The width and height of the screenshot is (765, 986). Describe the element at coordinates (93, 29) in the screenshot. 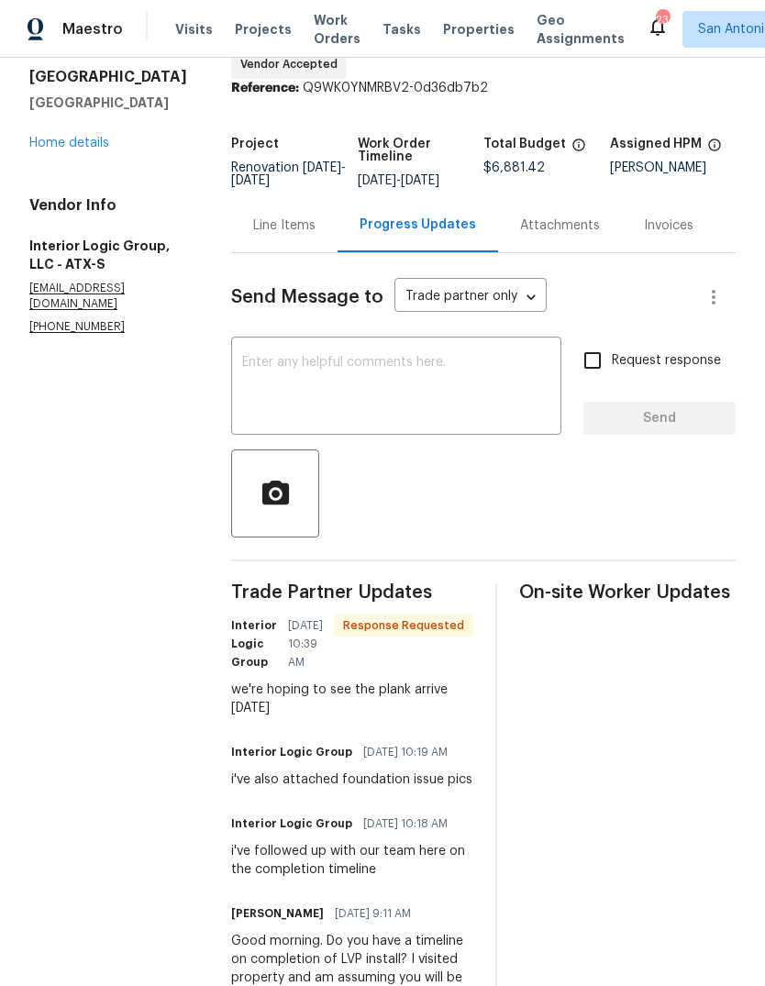

I see `span: Maestro` at that location.